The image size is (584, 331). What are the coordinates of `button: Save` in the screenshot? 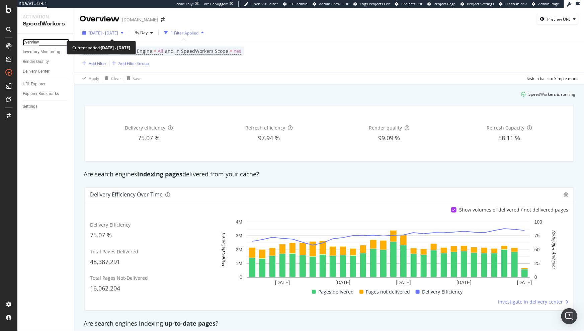 It's located at (133, 78).